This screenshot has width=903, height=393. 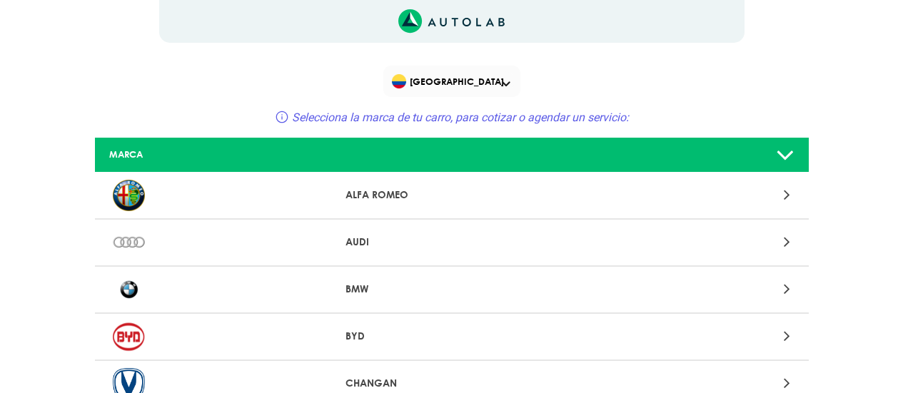 I want to click on p: ALFA ROMEO, so click(x=451, y=195).